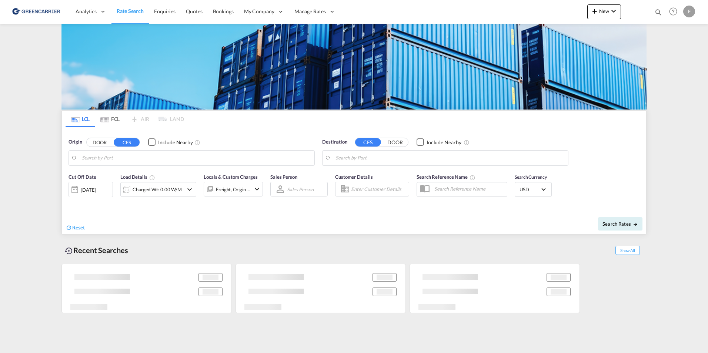 The height and width of the screenshot is (353, 708). What do you see at coordinates (233, 190) in the screenshot?
I see `div: Freight Origin Destination` at bounding box center [233, 190].